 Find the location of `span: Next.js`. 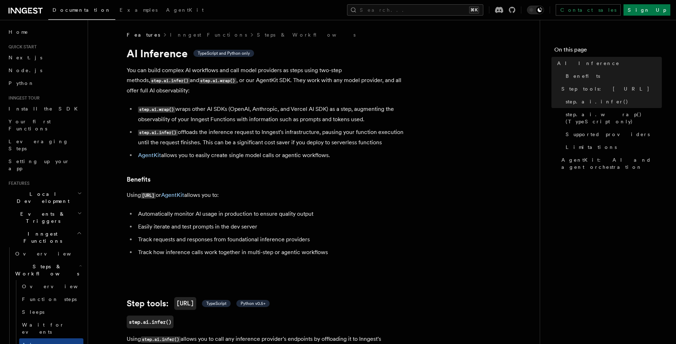

span: Next.js is located at coordinates (25, 57).